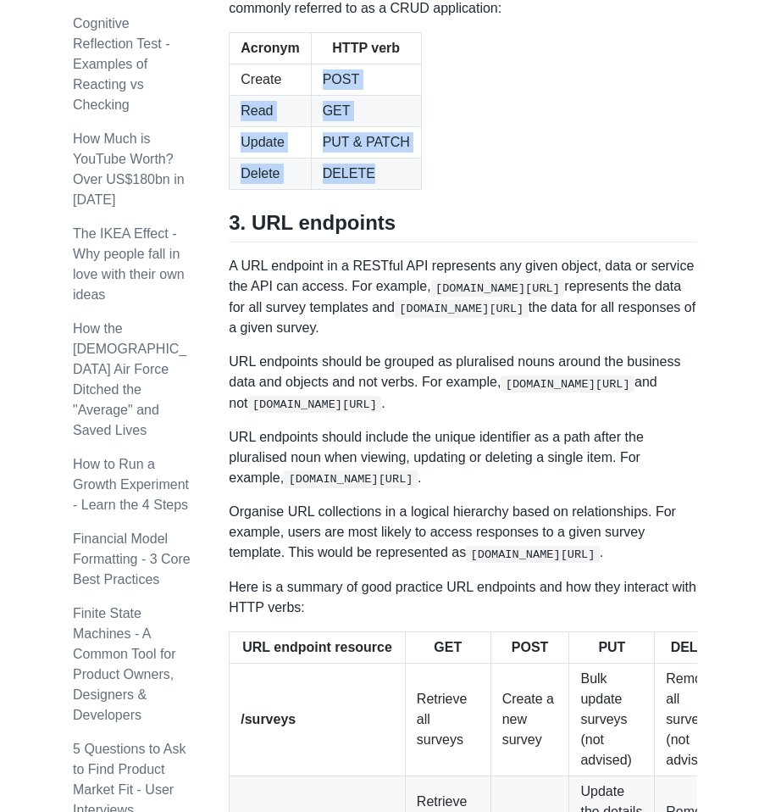  Describe the element at coordinates (366, 111) in the screenshot. I see `td: GET` at that location.